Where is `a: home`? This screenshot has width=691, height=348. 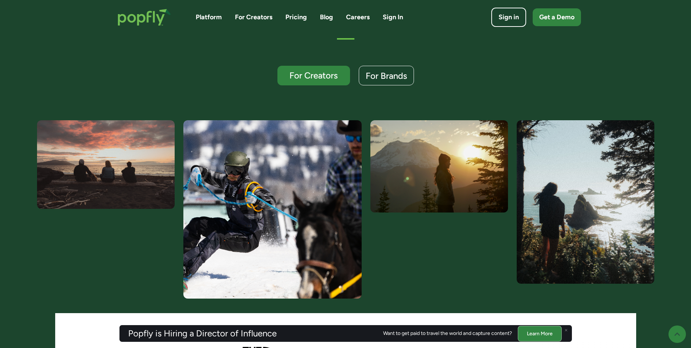 a: home is located at coordinates (144, 17).